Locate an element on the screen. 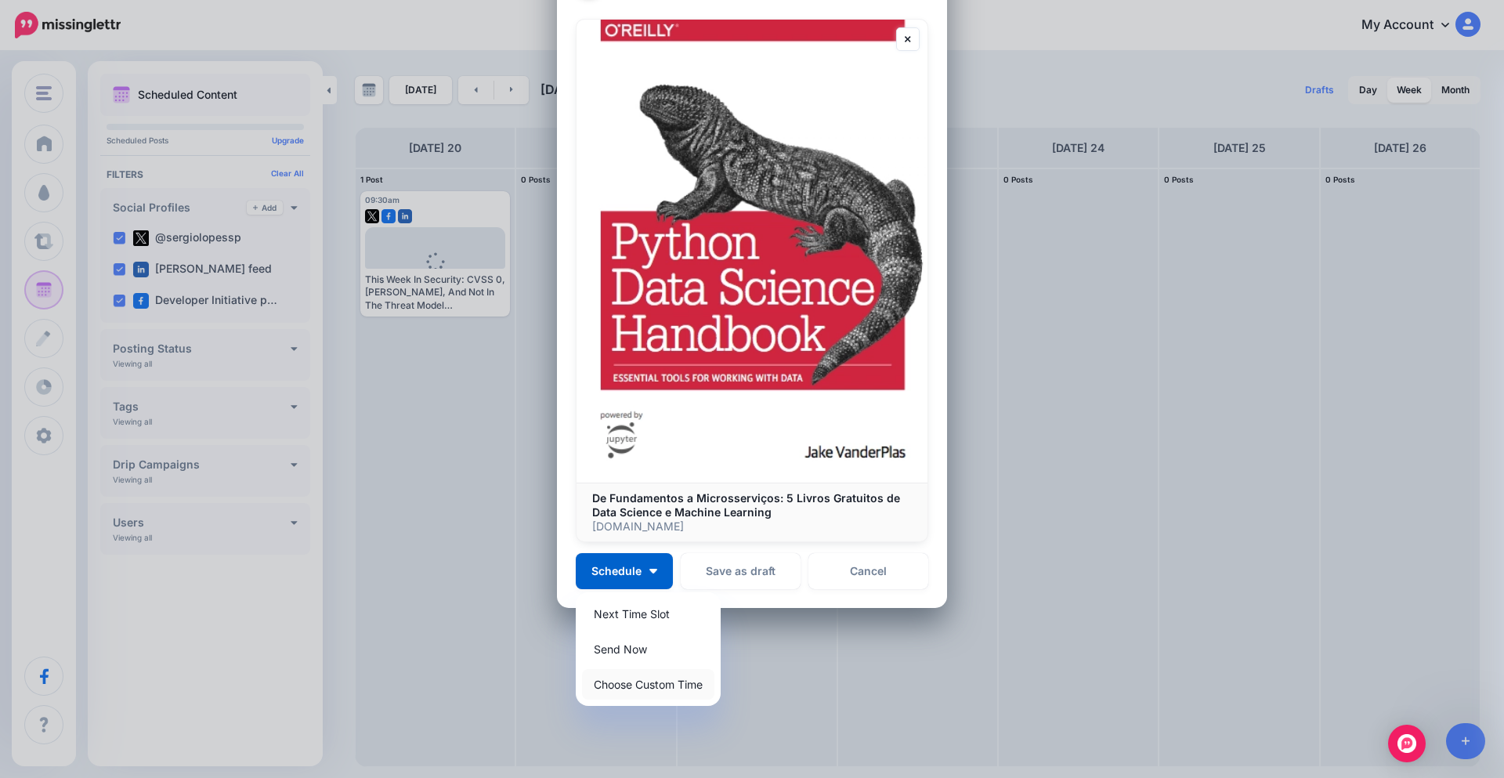  a: Choose Custom Time is located at coordinates (648, 684).